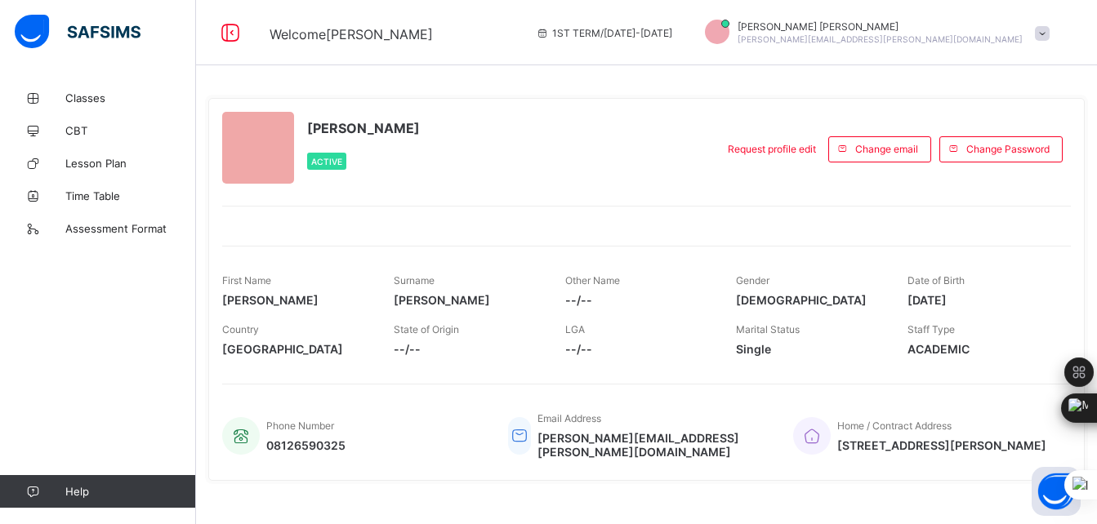 Image resolution: width=1097 pixels, height=524 pixels. I want to click on span: Home / Contract Address, so click(894, 425).